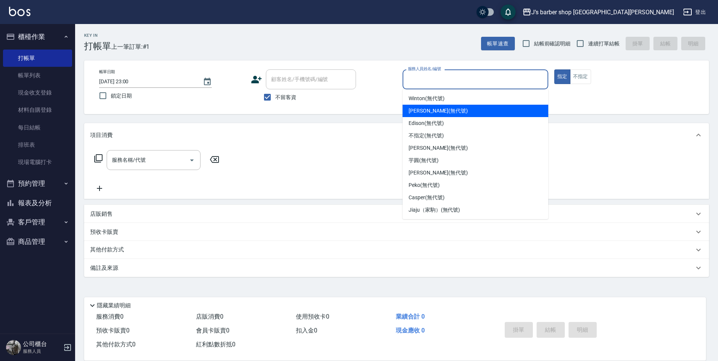 This screenshot has height=361, width=718. Describe the element at coordinates (38, 128) in the screenshot. I see `a: 每日結帳` at that location.